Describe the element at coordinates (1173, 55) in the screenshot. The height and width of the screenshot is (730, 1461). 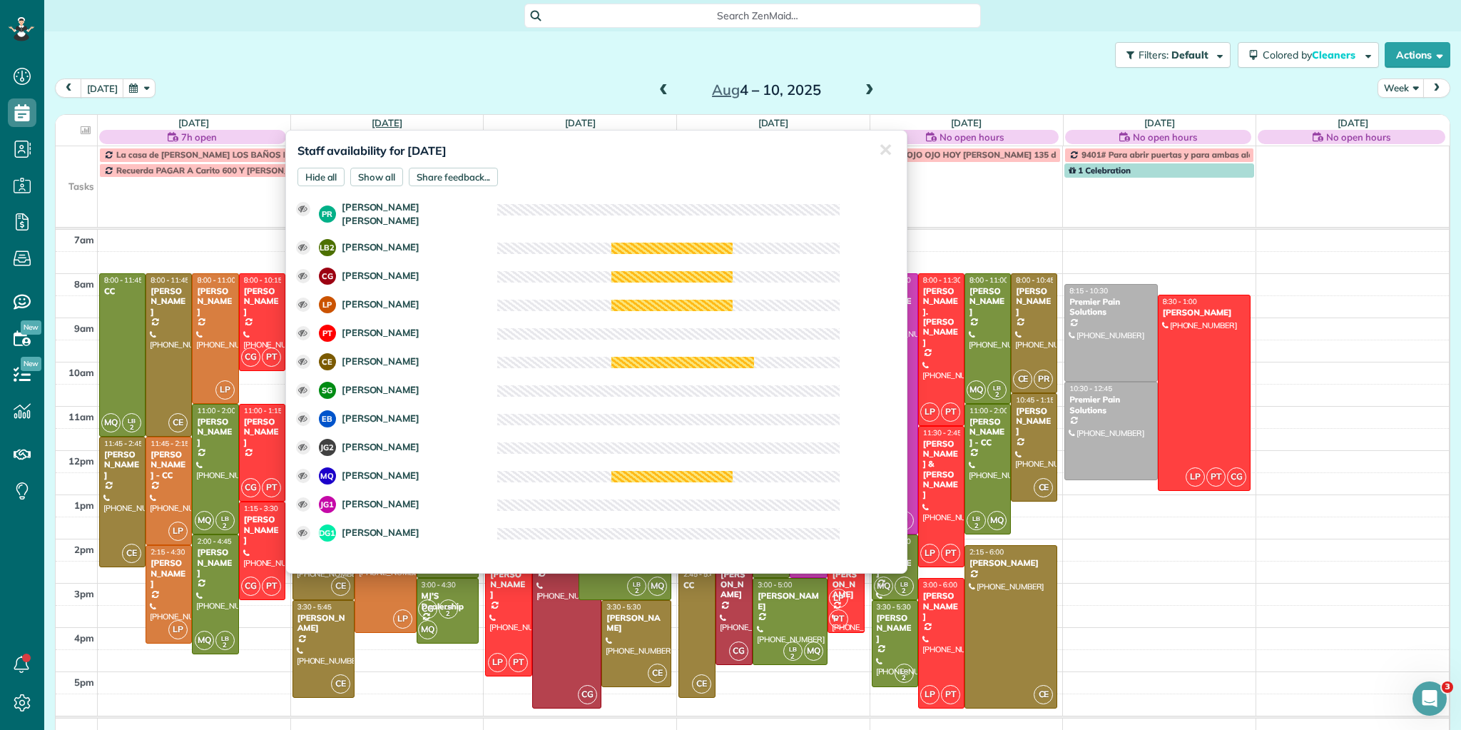
I see `button: Filters: Default` at that location.